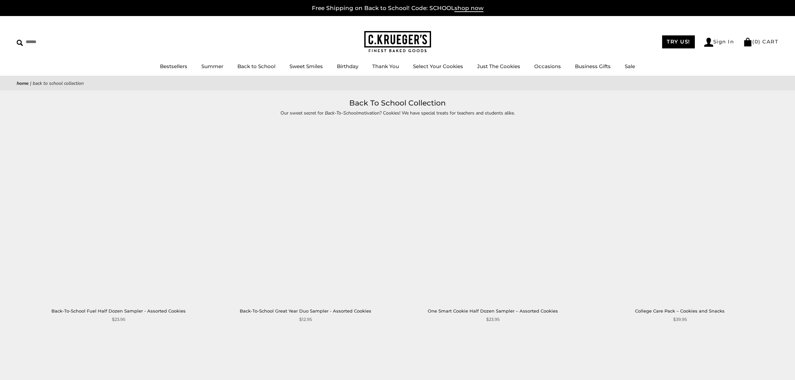 Image resolution: width=795 pixels, height=380 pixels. What do you see at coordinates (348, 66) in the screenshot?
I see `a: Birthday` at bounding box center [348, 66].